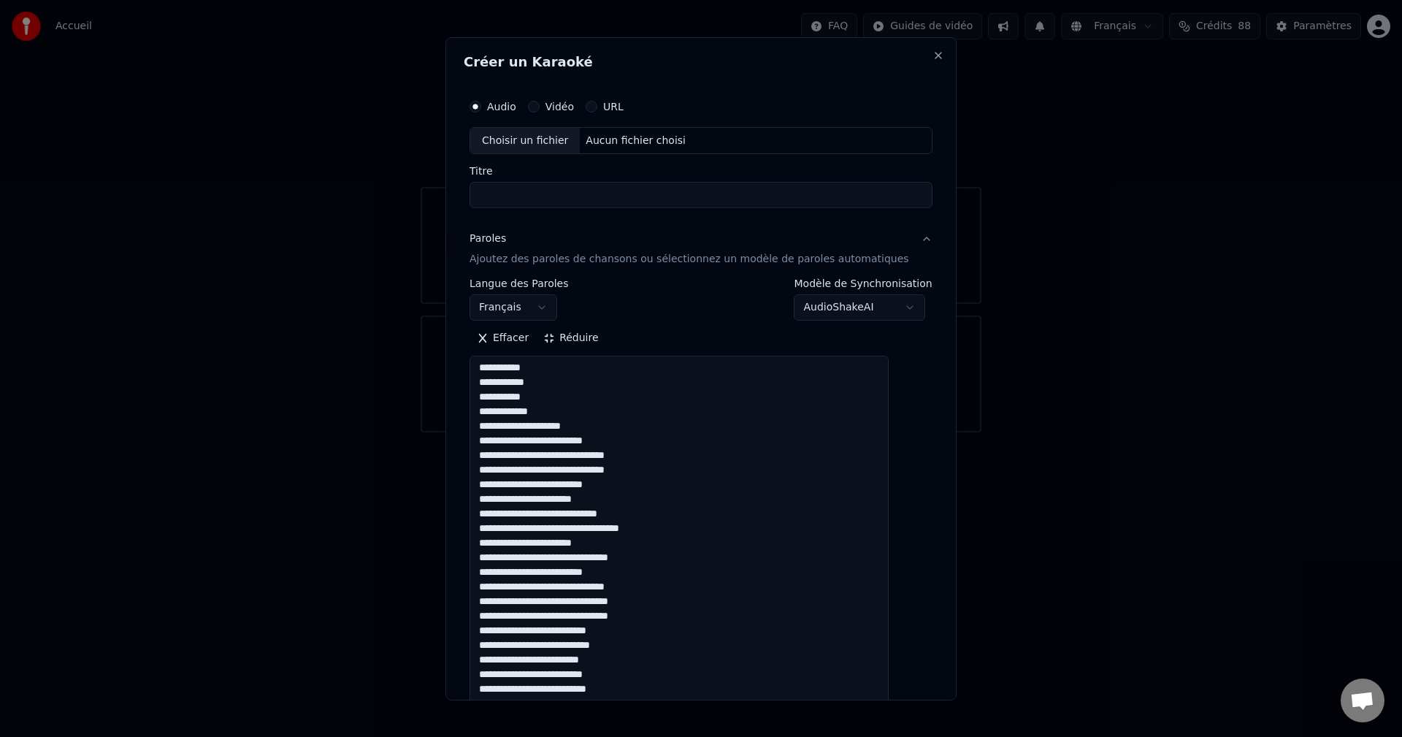 The height and width of the screenshot is (737, 1402). I want to click on h2: Créer un Karaoké, so click(701, 61).